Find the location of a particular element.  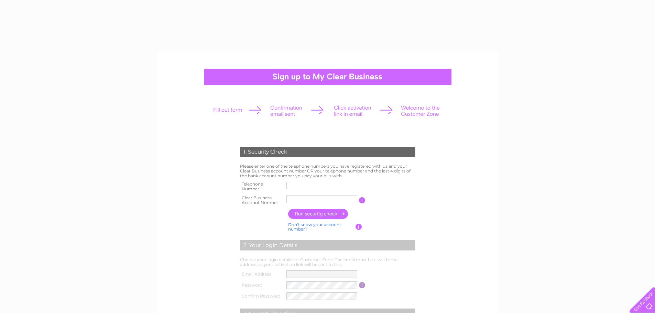

th: Telephone Number is located at coordinates (262, 187).